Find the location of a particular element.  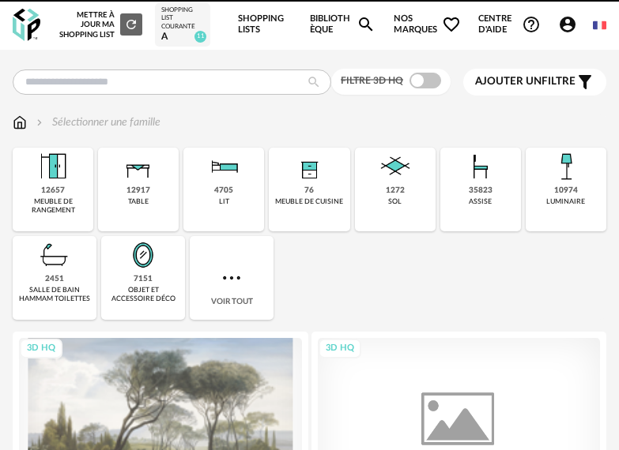

div: 10974 is located at coordinates (566, 190).